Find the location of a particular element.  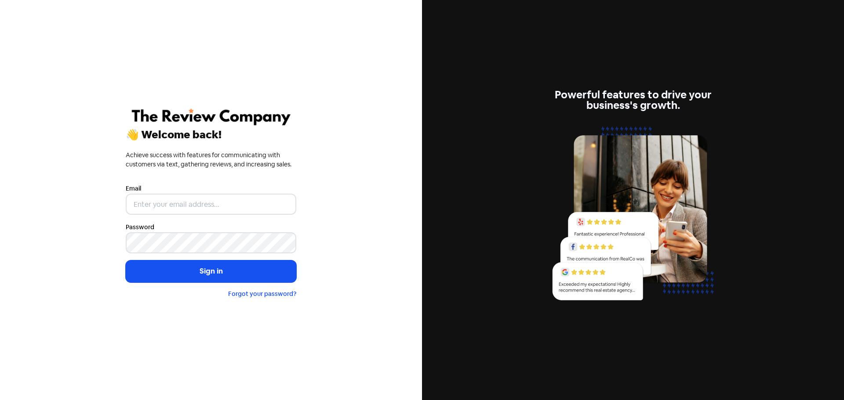

div: Achieve success with features for communicating with customers via text, gathering reviews, and i... is located at coordinates (211, 160).